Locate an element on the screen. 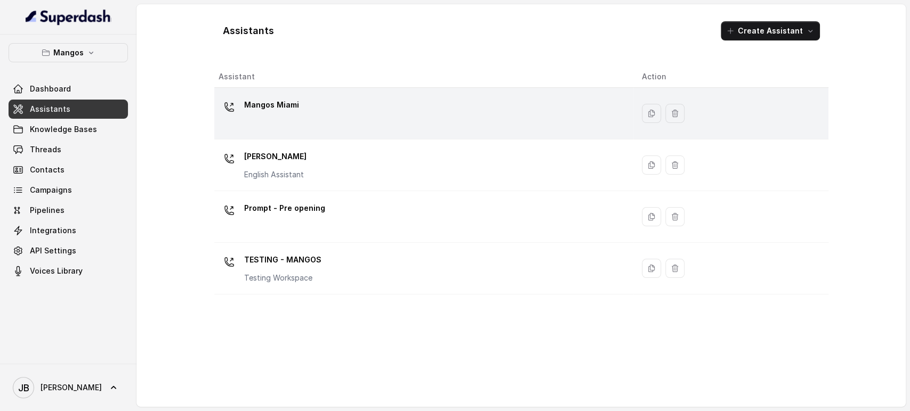  th: Action is located at coordinates (730, 77).